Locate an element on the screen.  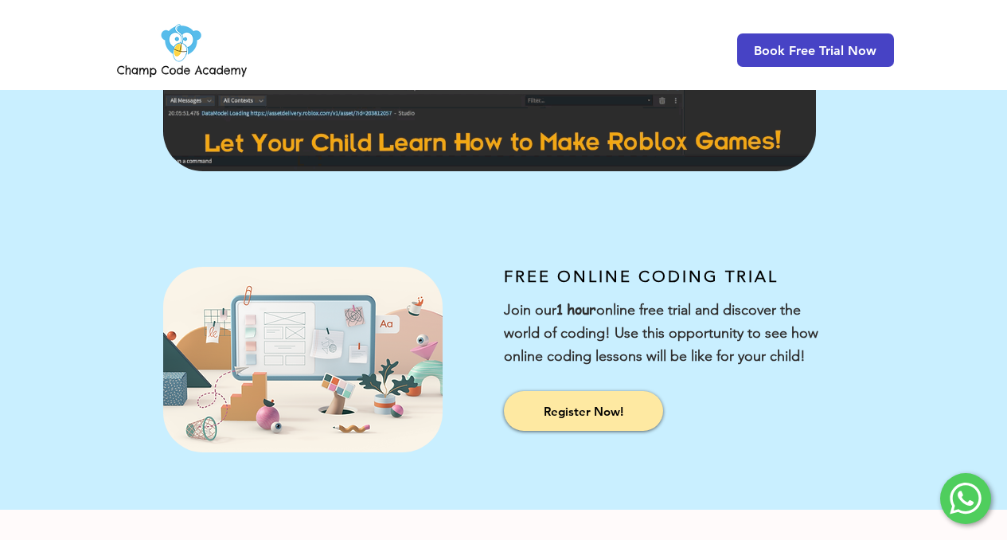
img: Champ Code Academy Logo PNG.png is located at coordinates (181, 50).